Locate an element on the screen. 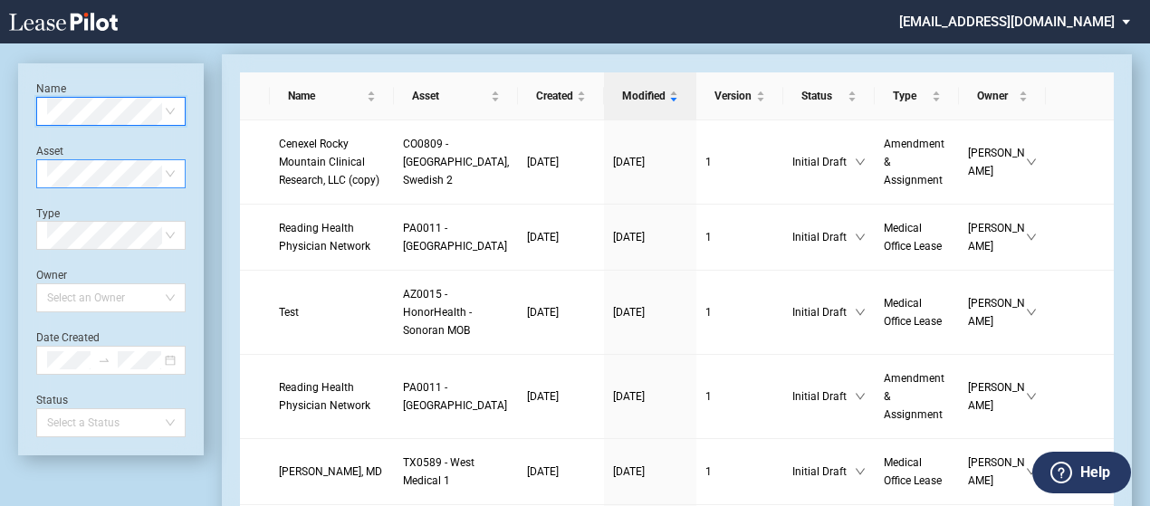 Image resolution: width=1150 pixels, height=506 pixels. span: Asset is located at coordinates (449, 96).